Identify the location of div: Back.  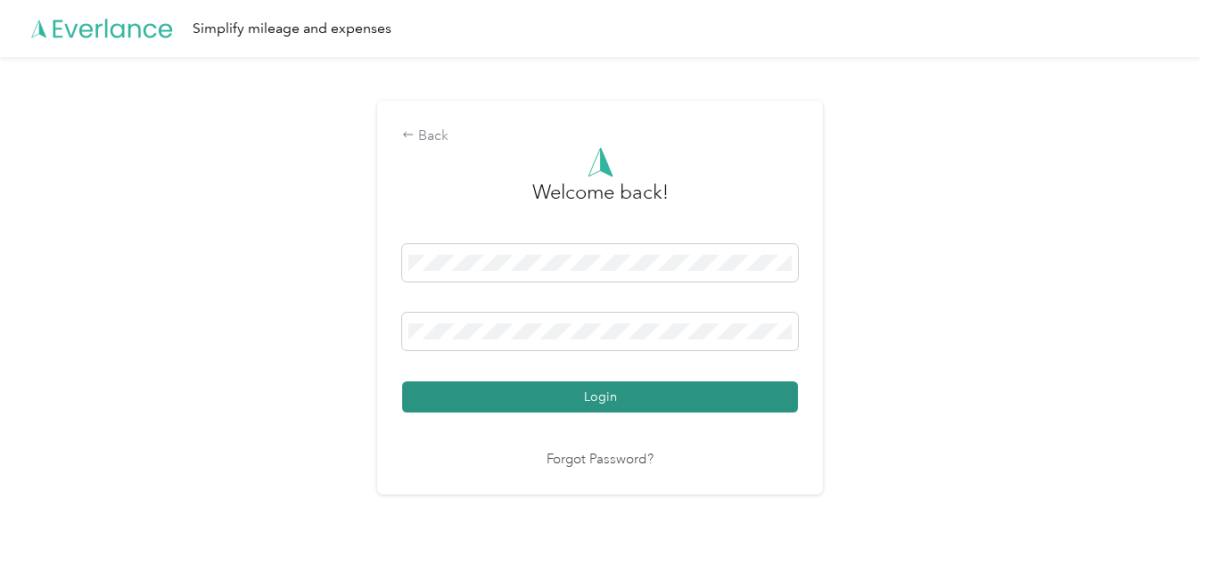
(600, 136).